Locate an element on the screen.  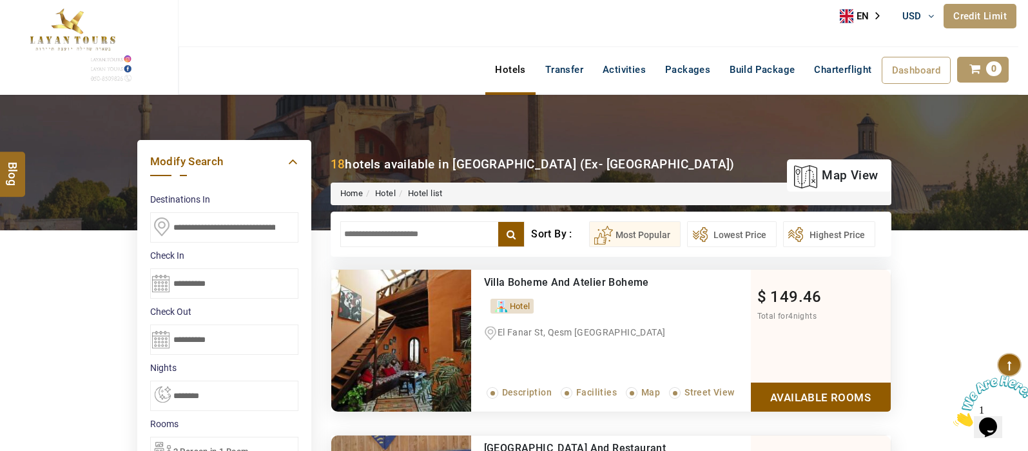
label: Rooms is located at coordinates (224, 423).